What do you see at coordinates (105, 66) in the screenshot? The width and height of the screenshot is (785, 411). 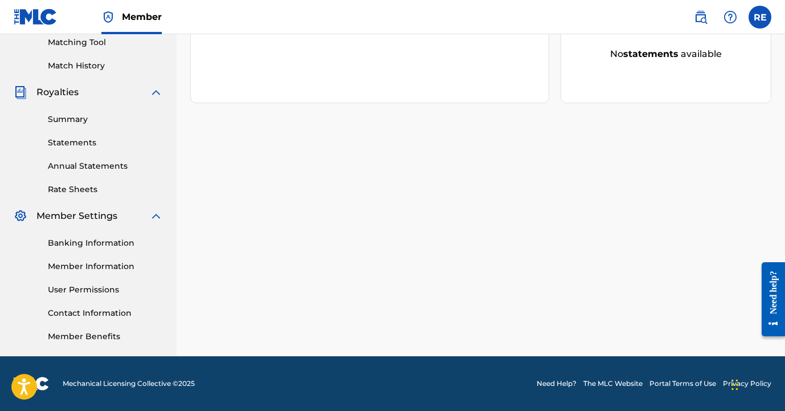 I see `a: Match History` at bounding box center [105, 66].